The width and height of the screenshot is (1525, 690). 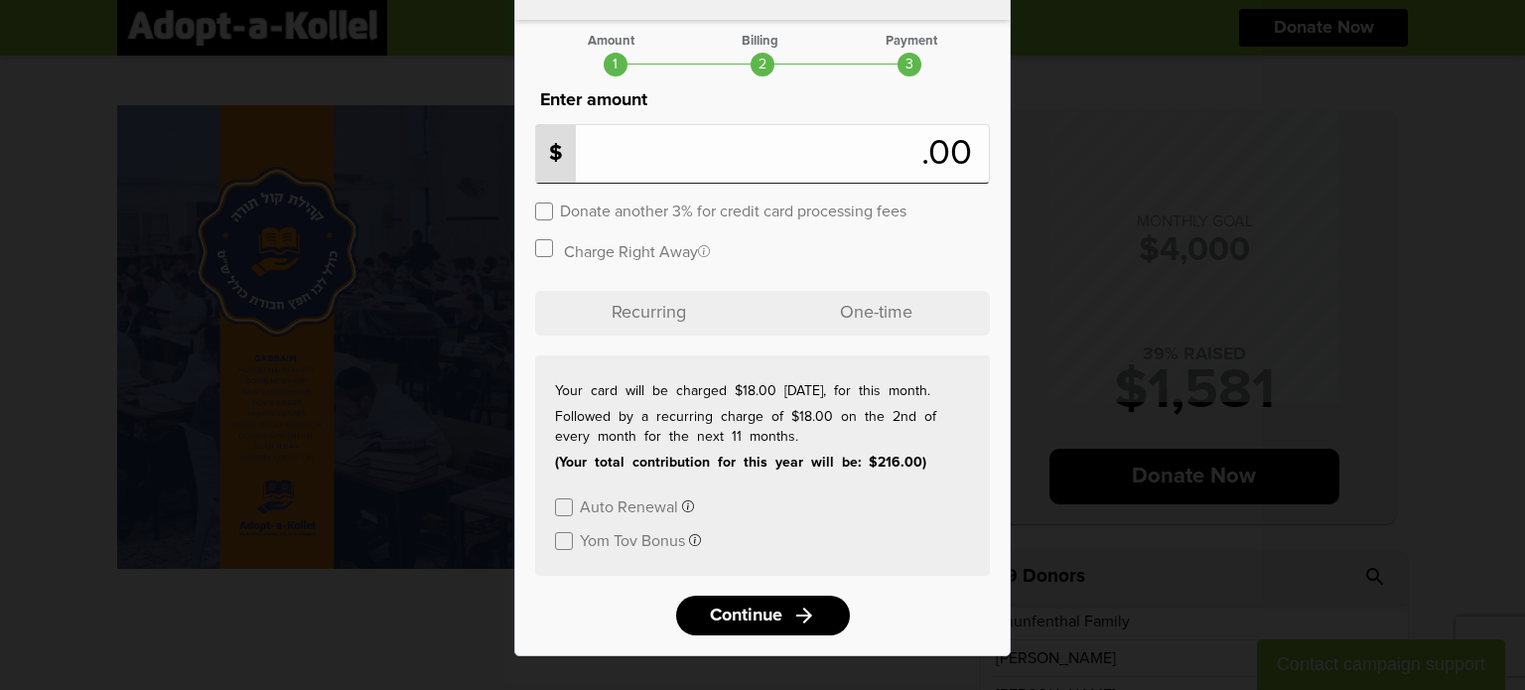 I want to click on div: Payment, so click(x=911, y=41).